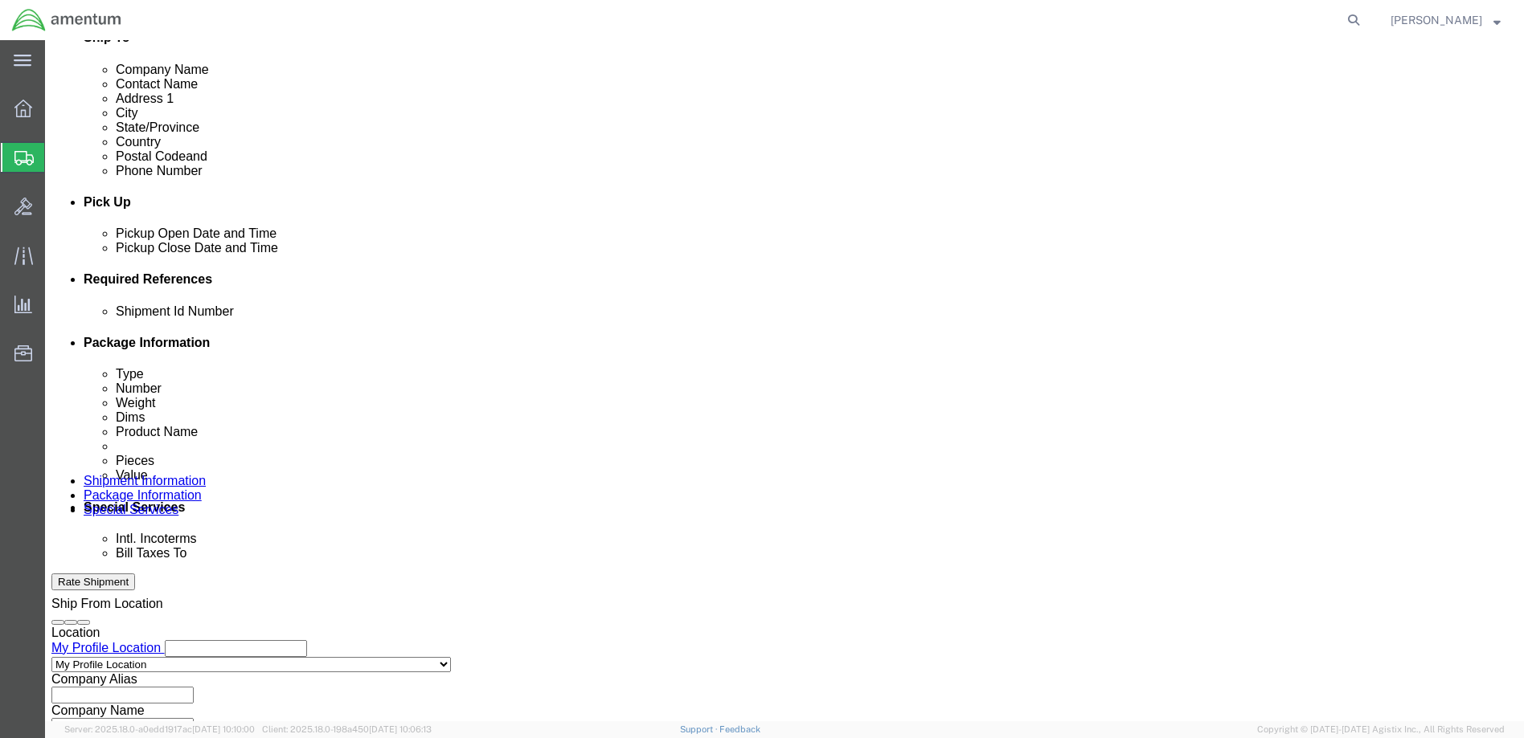  I want to click on a: Support, so click(700, 730).